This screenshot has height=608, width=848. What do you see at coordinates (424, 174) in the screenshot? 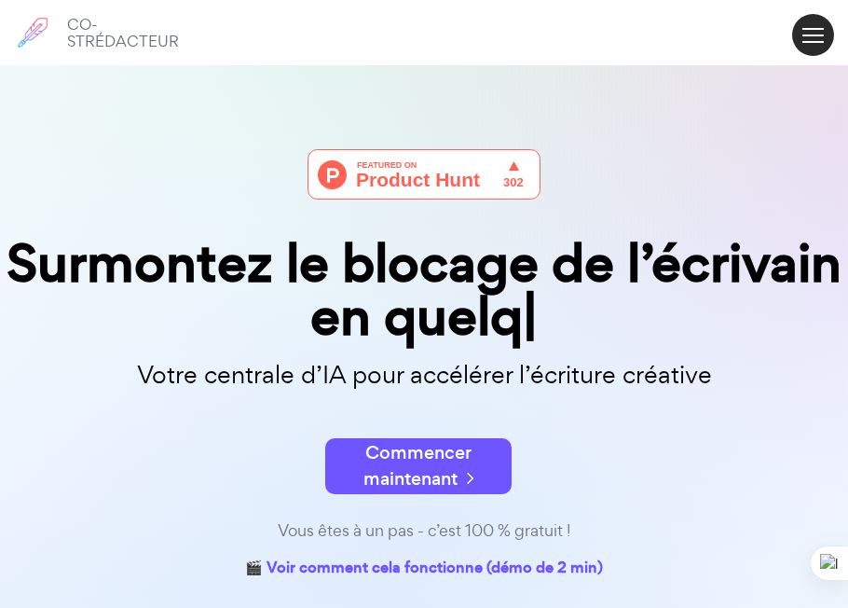
I see `img: Cowriter - Votre compagnon IA pour accélérer l’écriture créative | Chasse aux produits` at bounding box center [424, 174].